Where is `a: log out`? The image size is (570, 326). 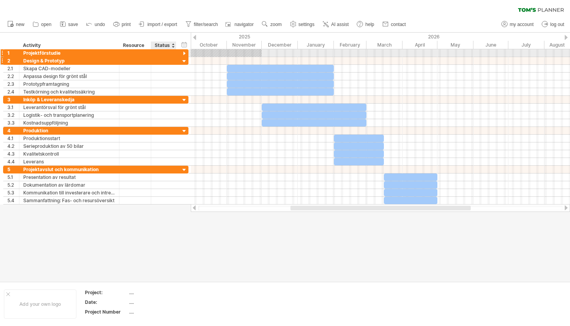
a: log out is located at coordinates (553, 24).